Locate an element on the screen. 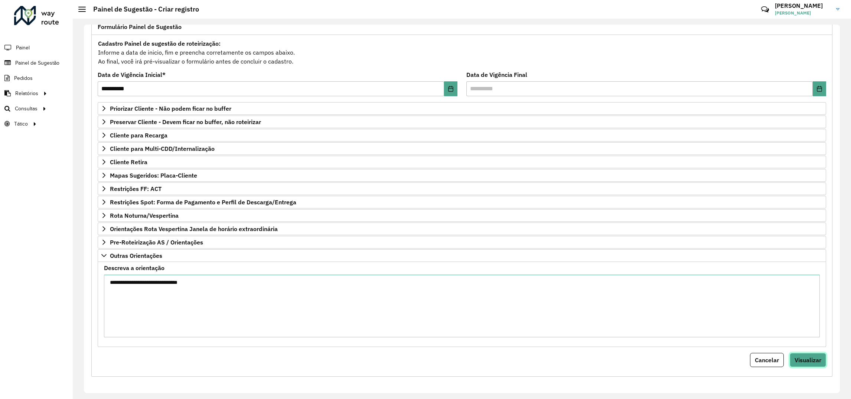 The image size is (851, 399). h2: Painel de Sugestão - Criar registro is located at coordinates (142, 9).